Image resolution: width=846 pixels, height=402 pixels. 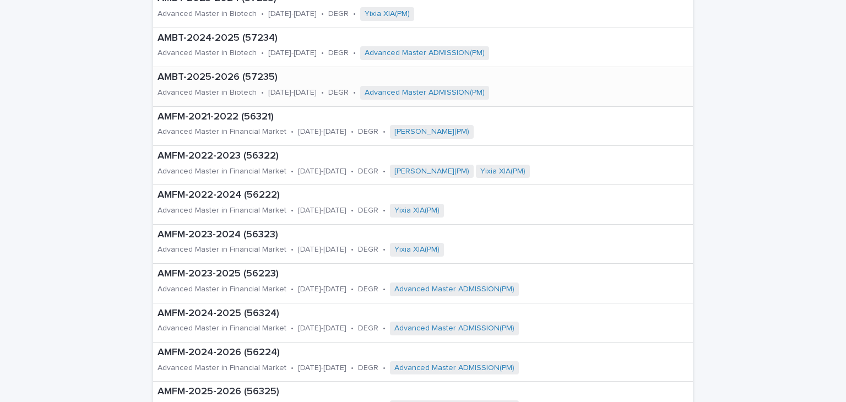 I want to click on p: AMFM-2023-2024 (56323), so click(x=362, y=235).